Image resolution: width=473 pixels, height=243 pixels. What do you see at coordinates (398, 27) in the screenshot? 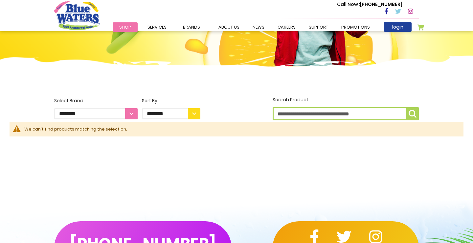
I see `a: login` at bounding box center [398, 27].